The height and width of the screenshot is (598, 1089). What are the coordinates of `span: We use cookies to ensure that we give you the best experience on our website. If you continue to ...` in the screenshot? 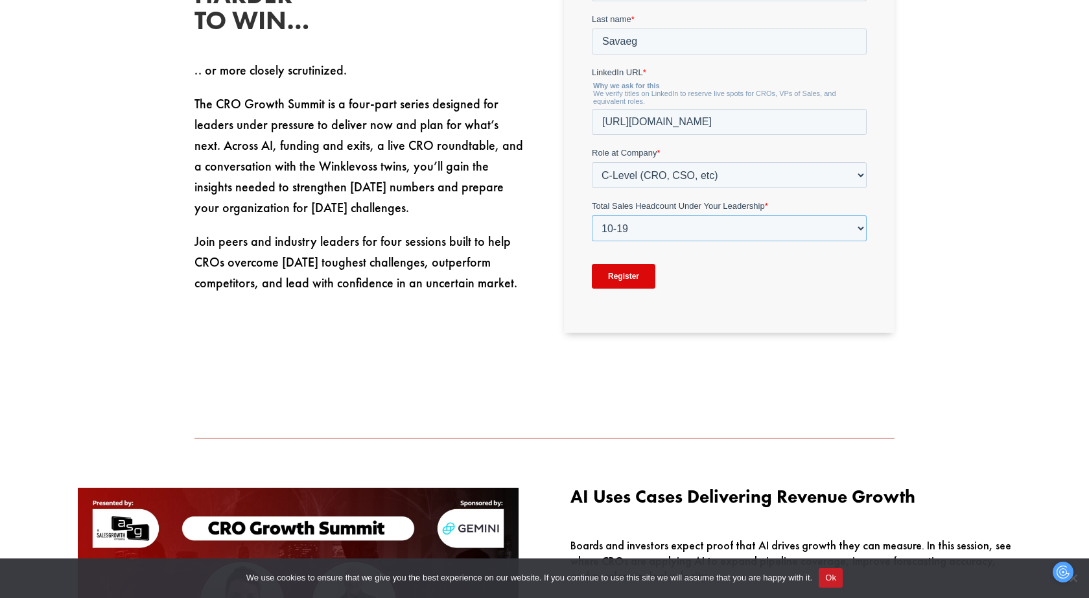 It's located at (529, 578).